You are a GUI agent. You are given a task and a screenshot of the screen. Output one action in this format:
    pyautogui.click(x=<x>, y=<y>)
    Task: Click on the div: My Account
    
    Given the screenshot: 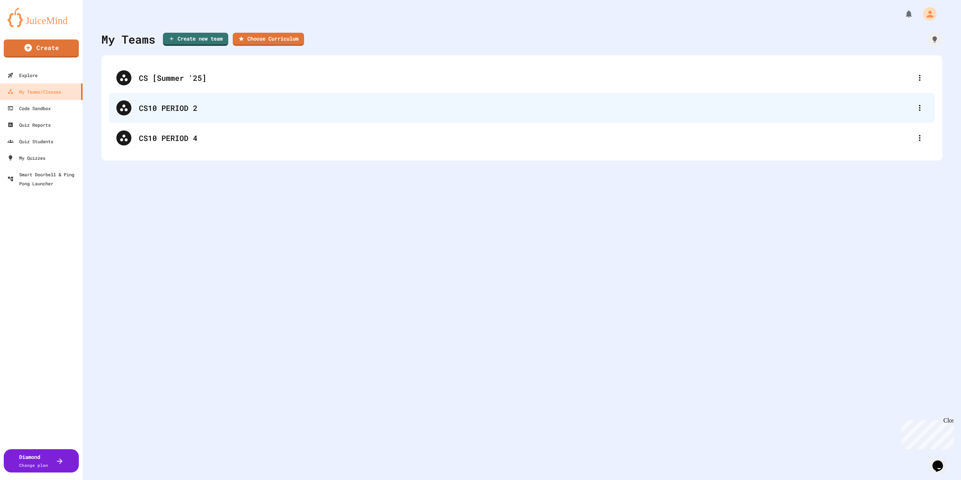 What is the action you would take?
    pyautogui.click(x=927, y=14)
    